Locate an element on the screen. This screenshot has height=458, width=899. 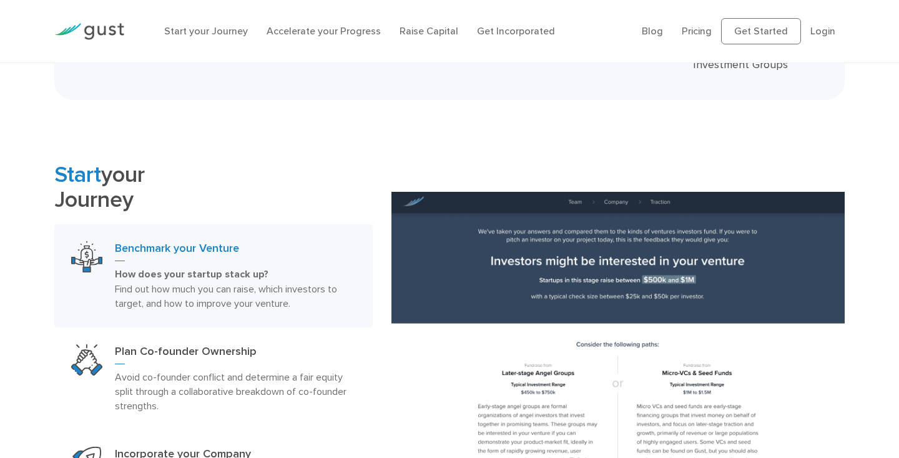
a: Get Started is located at coordinates (761, 31).